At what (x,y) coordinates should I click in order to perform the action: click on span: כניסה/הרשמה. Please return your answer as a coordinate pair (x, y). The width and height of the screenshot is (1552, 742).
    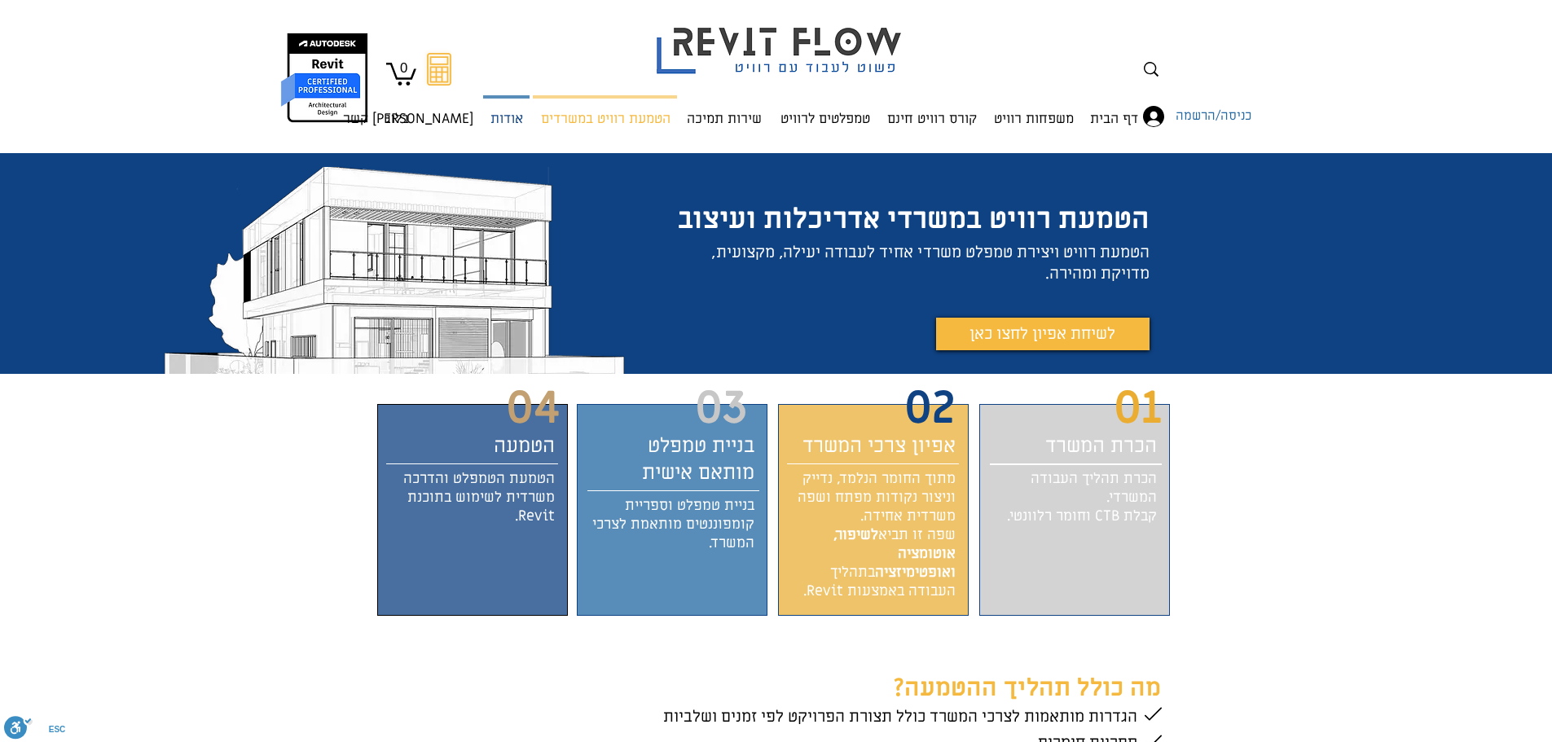
    Looking at the image, I should click on (1213, 117).